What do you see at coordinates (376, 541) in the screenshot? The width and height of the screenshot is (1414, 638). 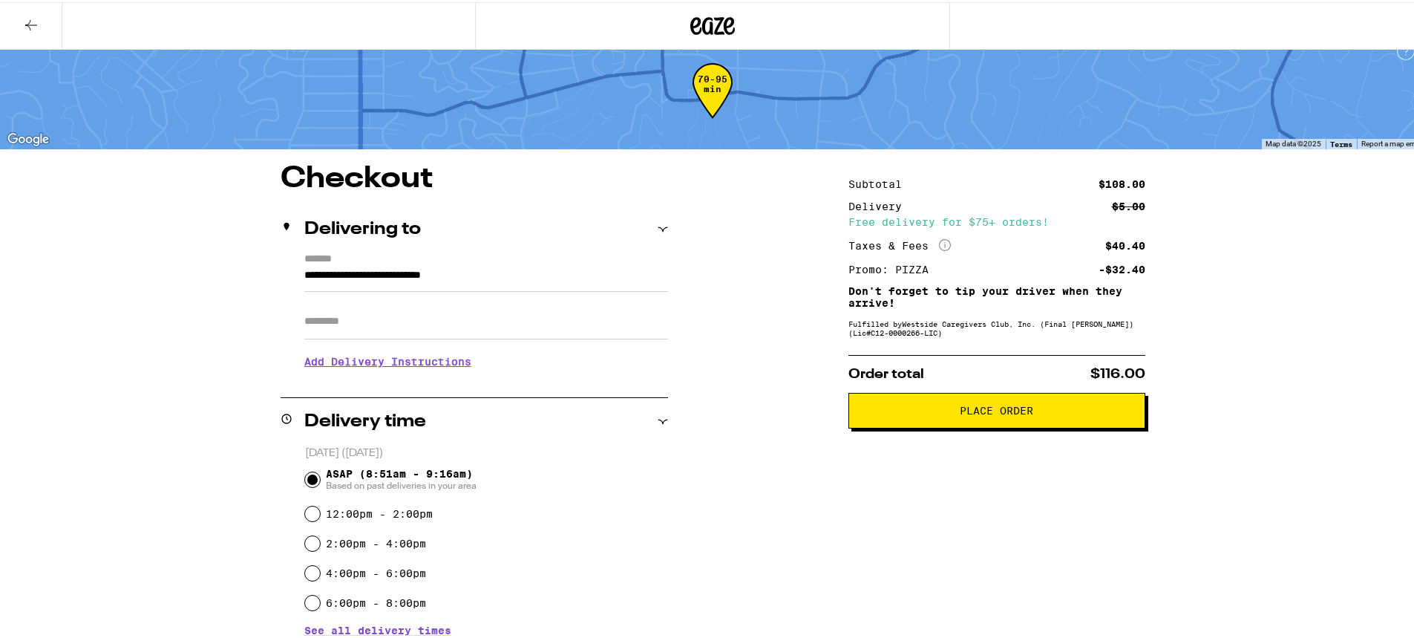 I see `label: 2:00pm - 4:00pm` at bounding box center [376, 541].